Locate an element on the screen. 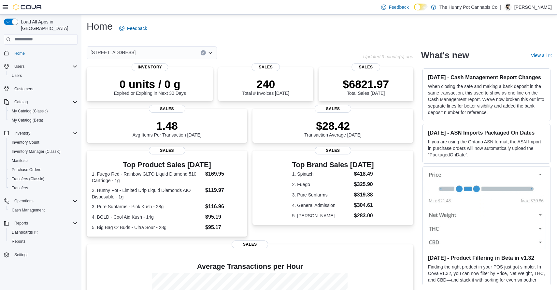  p: $28.42 is located at coordinates (333, 126).